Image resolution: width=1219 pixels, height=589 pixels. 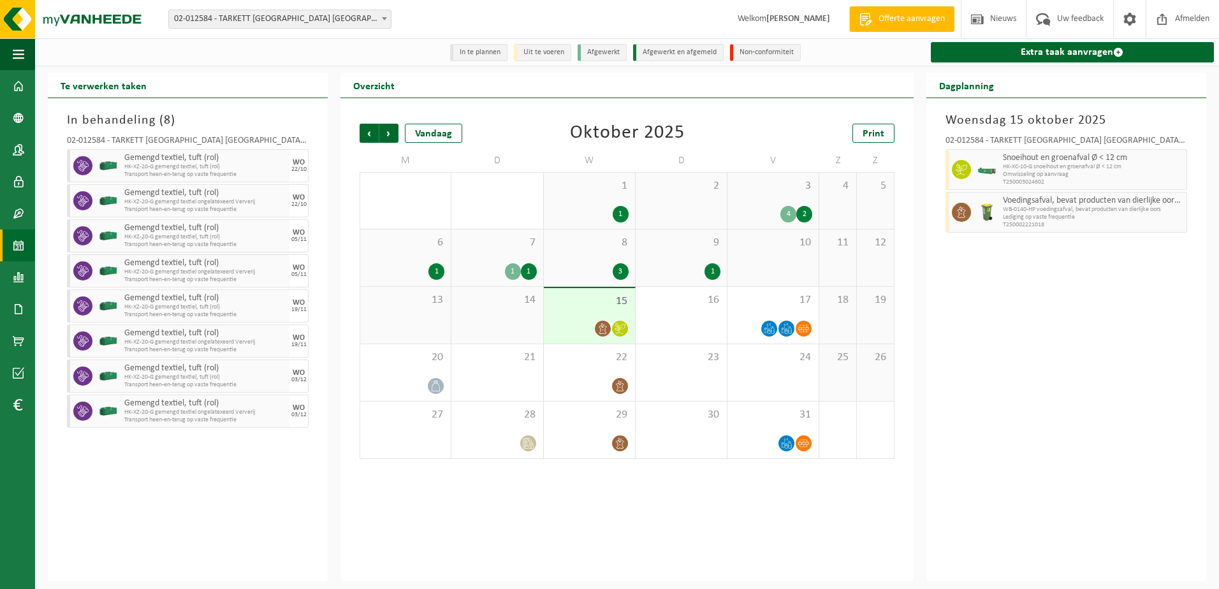 What do you see at coordinates (987, 170) in the screenshot?
I see `img: HK-XC-10-GN-00` at bounding box center [987, 170].